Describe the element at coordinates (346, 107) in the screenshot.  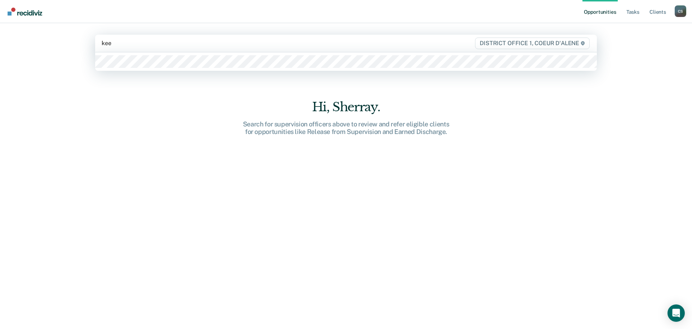
I see `div: Hi, Sherray.` at that location.